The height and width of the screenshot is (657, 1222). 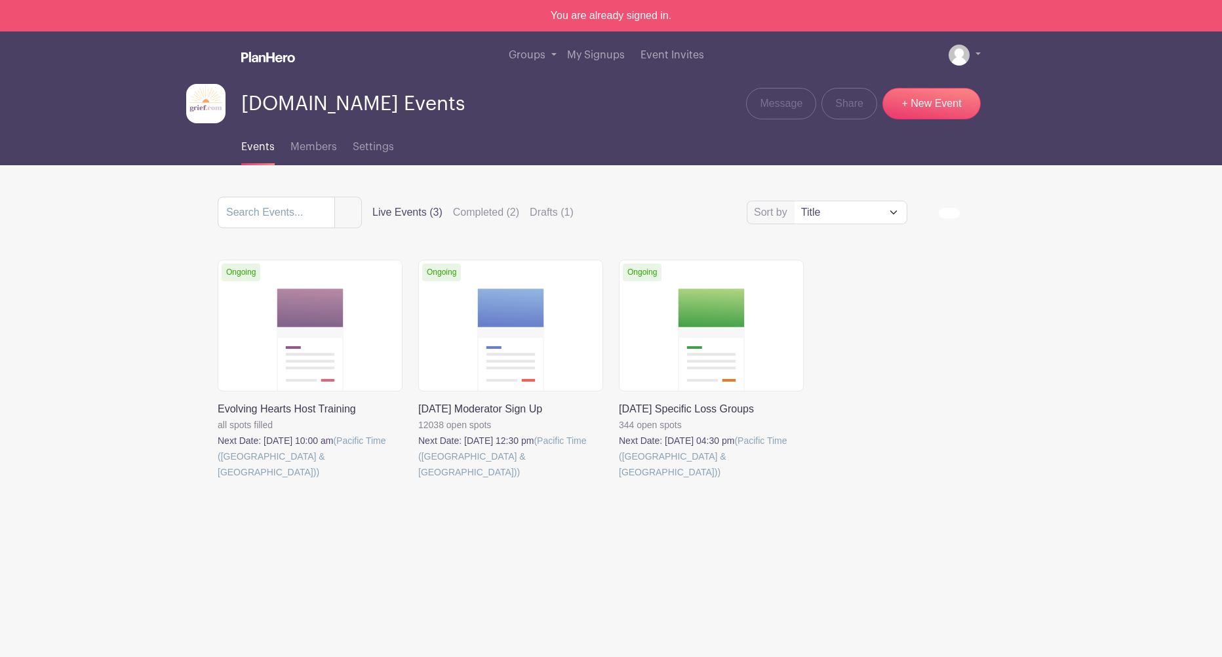 What do you see at coordinates (527, 55) in the screenshot?
I see `span: Groups` at bounding box center [527, 55].